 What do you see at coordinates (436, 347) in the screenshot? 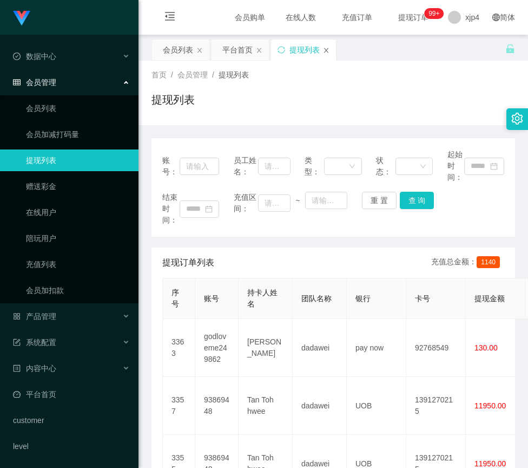
I see `td: 92768549` at bounding box center [436, 347].